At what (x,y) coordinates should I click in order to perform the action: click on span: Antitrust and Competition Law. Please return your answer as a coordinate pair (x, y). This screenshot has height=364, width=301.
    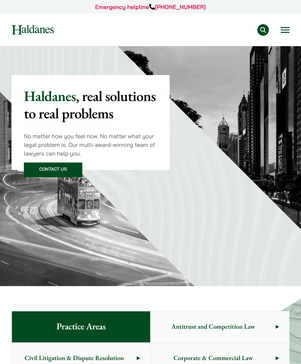
    Looking at the image, I should click on (213, 327).